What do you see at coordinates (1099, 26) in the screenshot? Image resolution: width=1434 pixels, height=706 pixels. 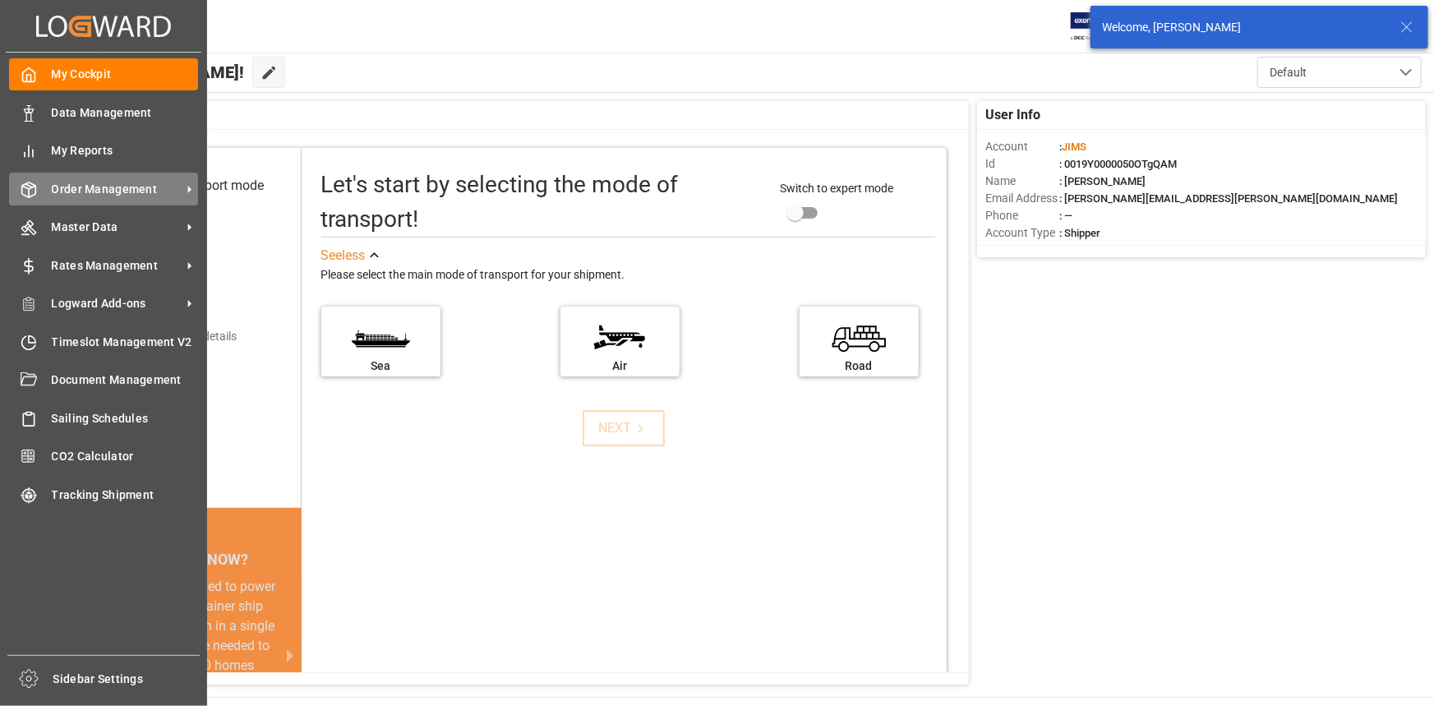 I see `img: Exertis%20JAM%20-%20Email%20Logo.jpg_1722504956.jpg` at bounding box center [1099, 26].